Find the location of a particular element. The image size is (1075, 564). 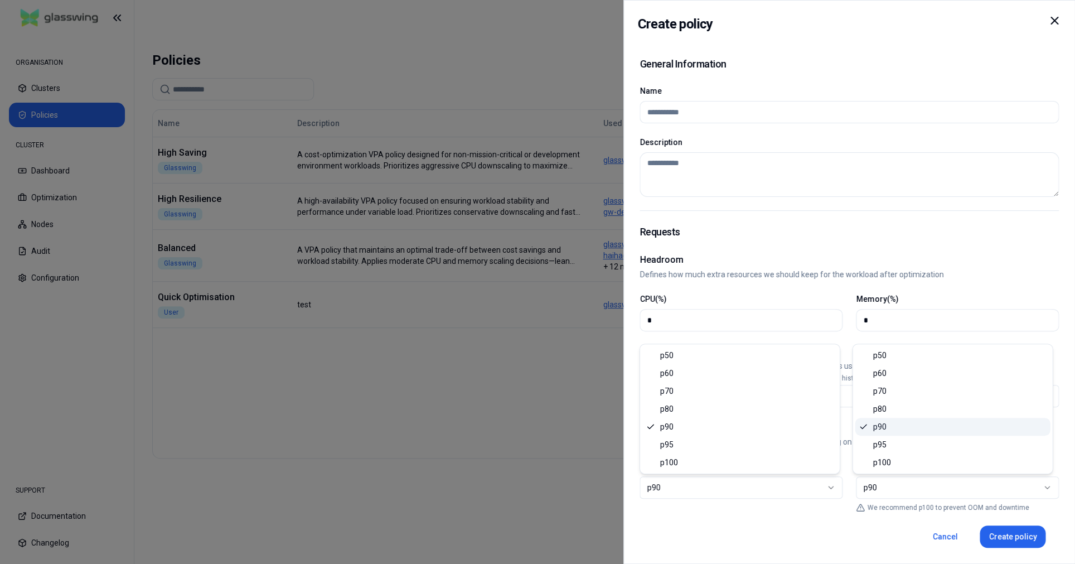

h2: Create policy is located at coordinates (675, 24).